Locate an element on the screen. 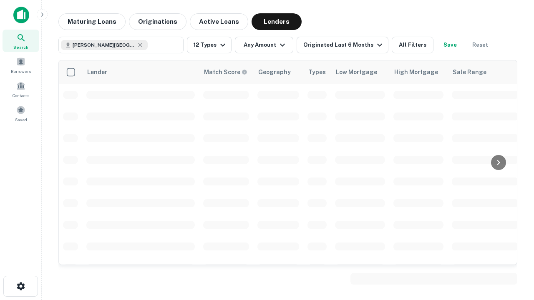 This screenshot has width=534, height=300. a: Contacts is located at coordinates (21, 89).